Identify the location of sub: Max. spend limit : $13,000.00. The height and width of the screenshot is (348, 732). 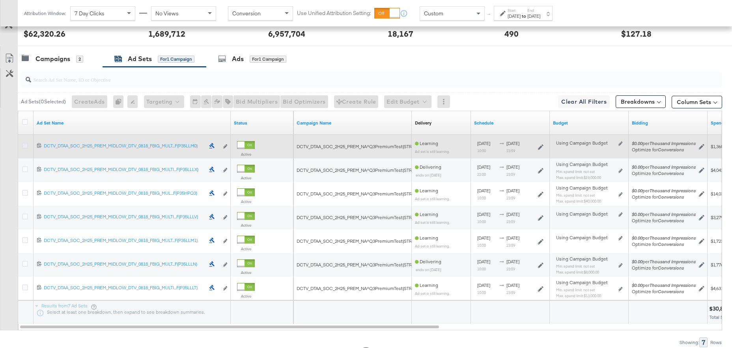
(579, 296).